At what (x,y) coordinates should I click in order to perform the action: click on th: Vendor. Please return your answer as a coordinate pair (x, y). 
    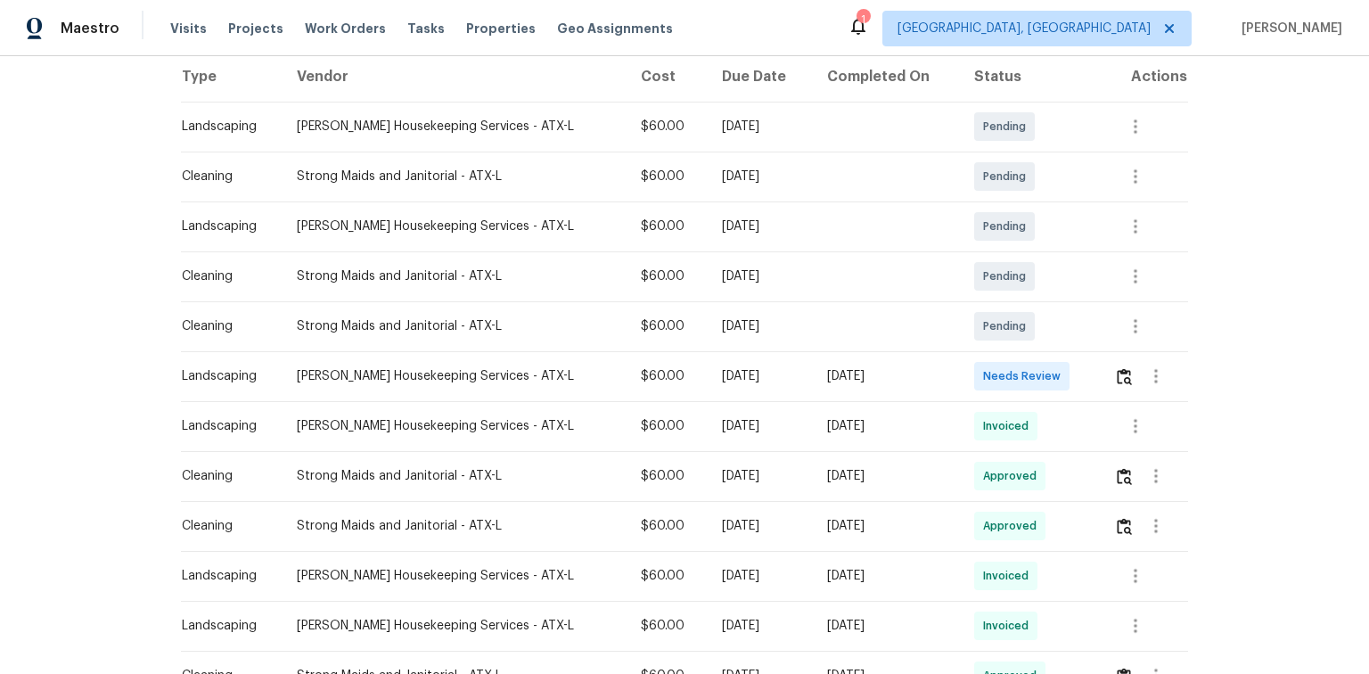
    Looking at the image, I should click on (455, 77).